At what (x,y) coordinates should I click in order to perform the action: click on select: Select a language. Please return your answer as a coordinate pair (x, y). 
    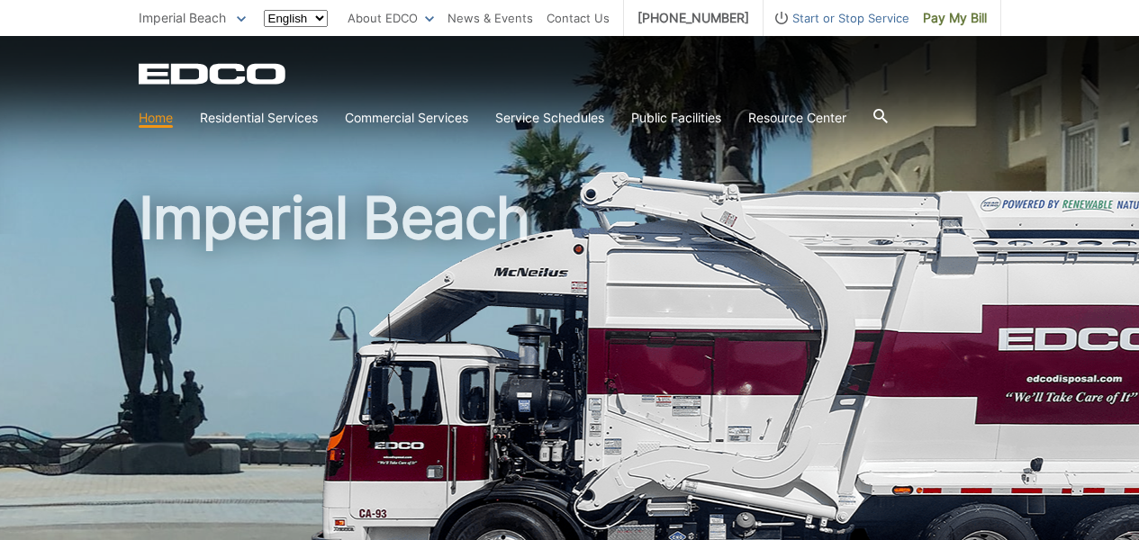
    Looking at the image, I should click on (295, 18).